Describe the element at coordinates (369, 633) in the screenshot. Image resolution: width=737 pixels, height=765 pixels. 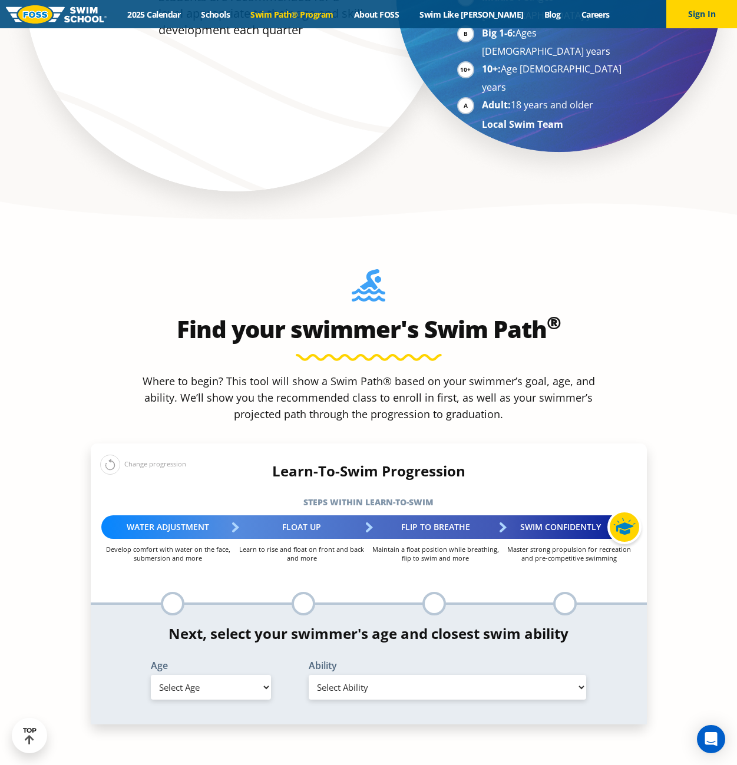
I see `h4: Next, select your swimmer's age and closest swim ability` at that location.